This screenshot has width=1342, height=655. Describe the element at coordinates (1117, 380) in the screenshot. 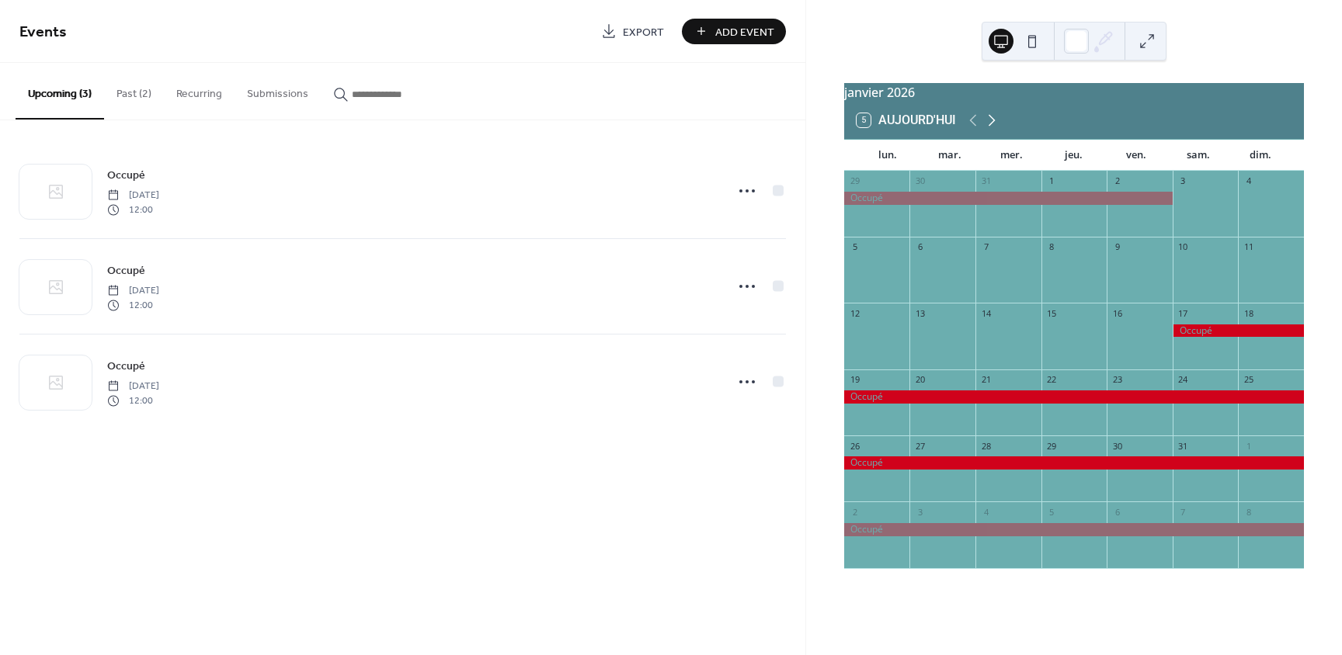

I see `div: 23` at that location.